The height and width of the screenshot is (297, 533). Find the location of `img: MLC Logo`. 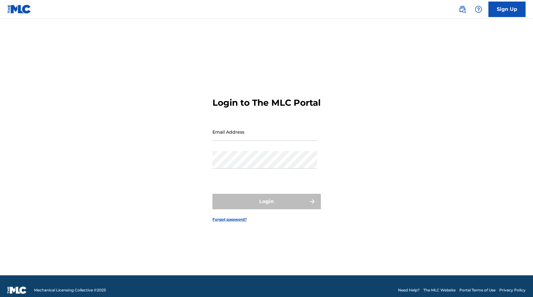

img: MLC Logo is located at coordinates (19, 9).